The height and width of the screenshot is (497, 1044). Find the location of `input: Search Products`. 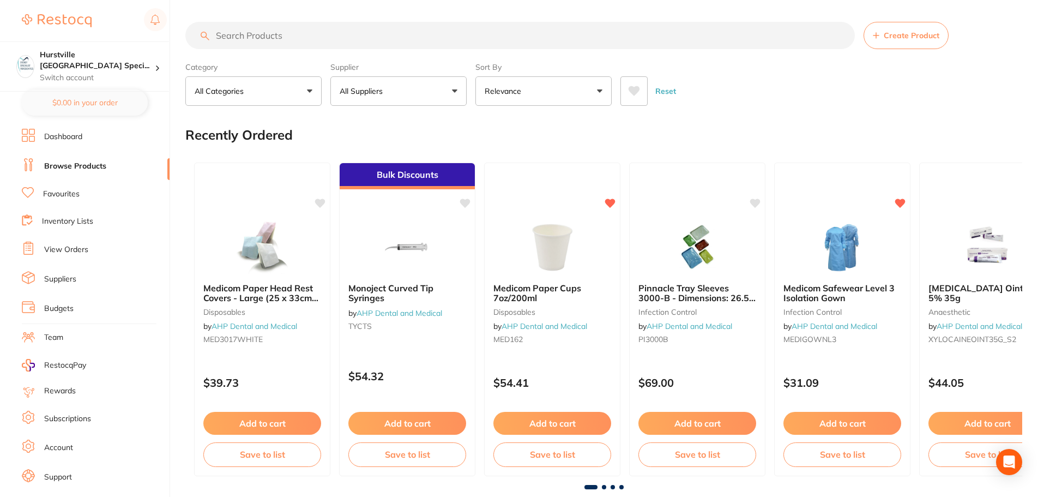

input: Search Products is located at coordinates (520, 35).